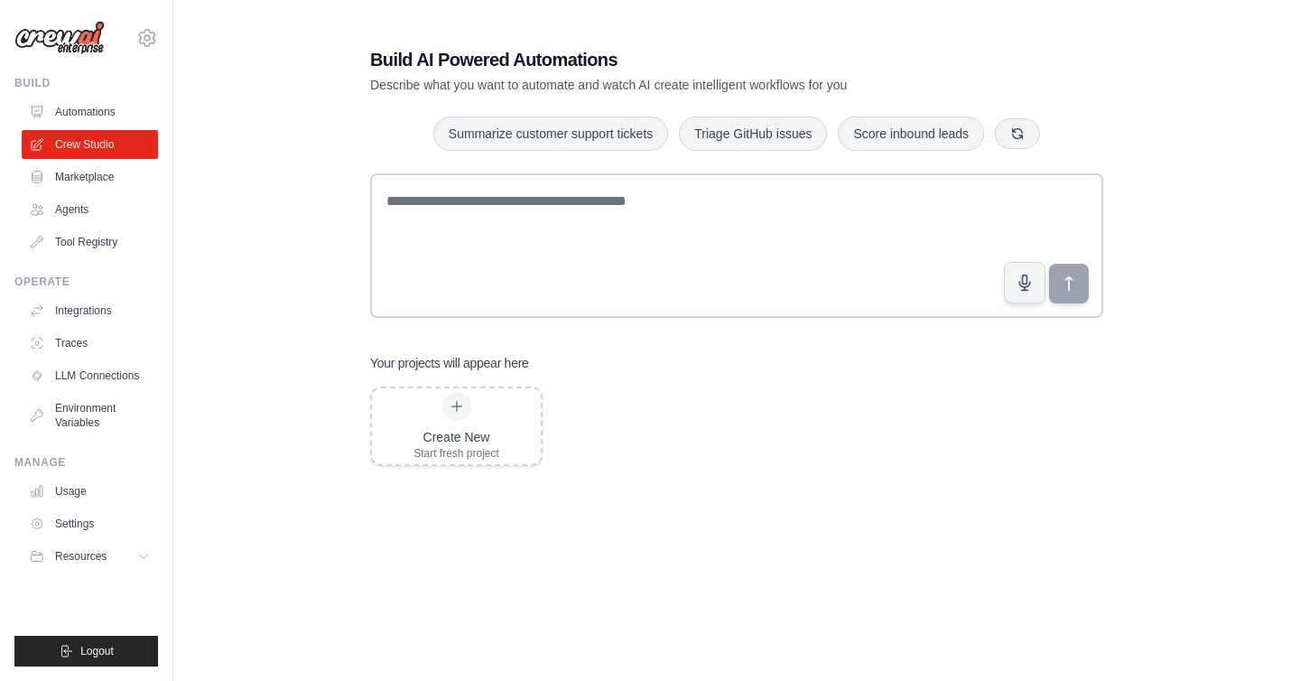 The height and width of the screenshot is (681, 1300). What do you see at coordinates (551, 134) in the screenshot?
I see `button: Summarize customer support tickets` at bounding box center [551, 134].